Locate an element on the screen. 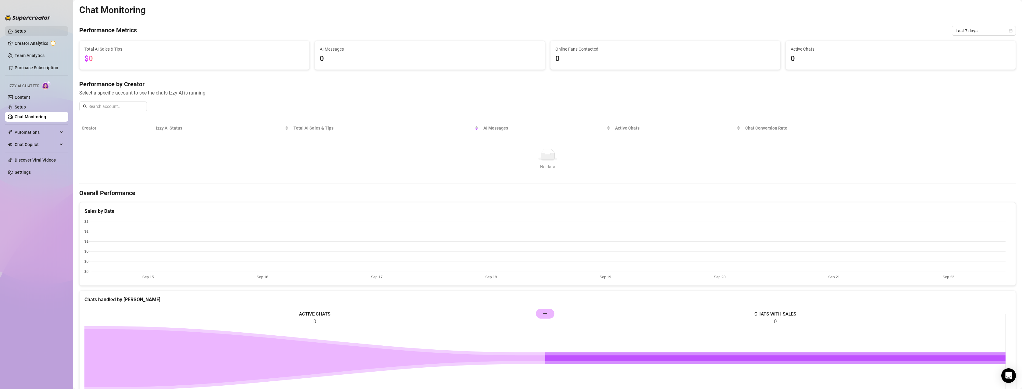 The height and width of the screenshot is (389, 1022). h4: Performance by Creator is located at coordinates (548, 84).